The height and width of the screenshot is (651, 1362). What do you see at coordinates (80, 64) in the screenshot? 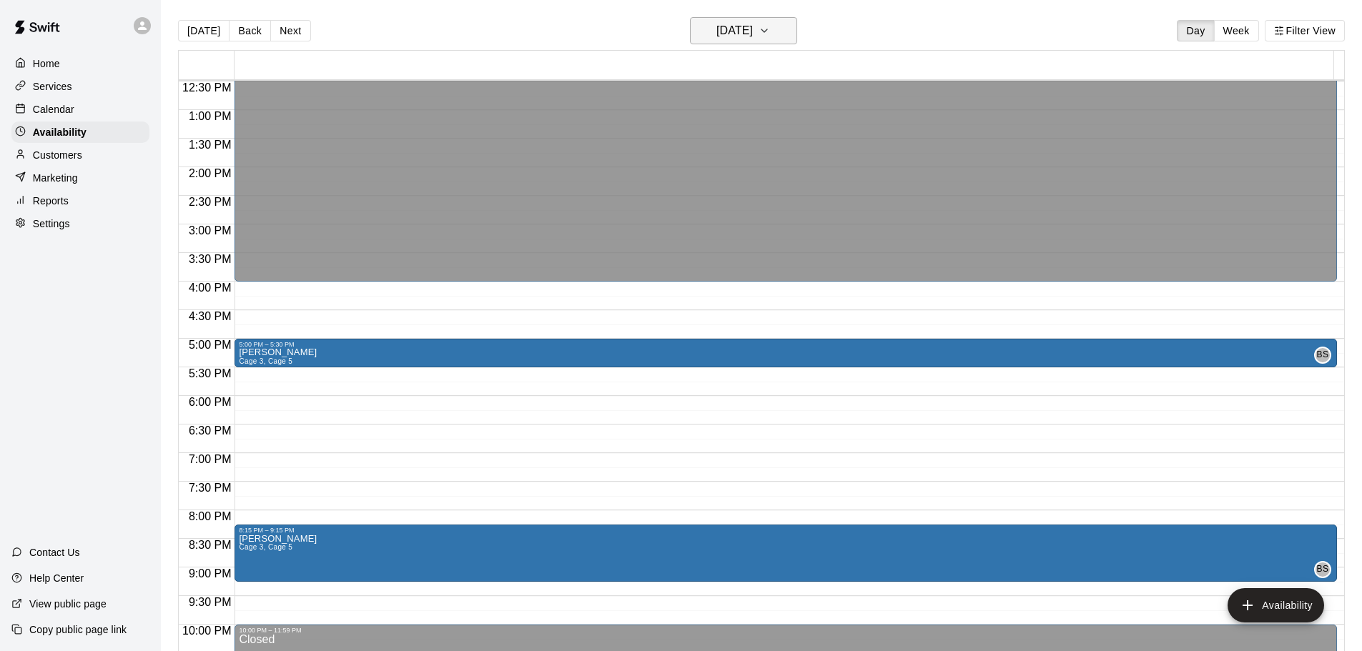
I see `div: Home` at bounding box center [80, 64].